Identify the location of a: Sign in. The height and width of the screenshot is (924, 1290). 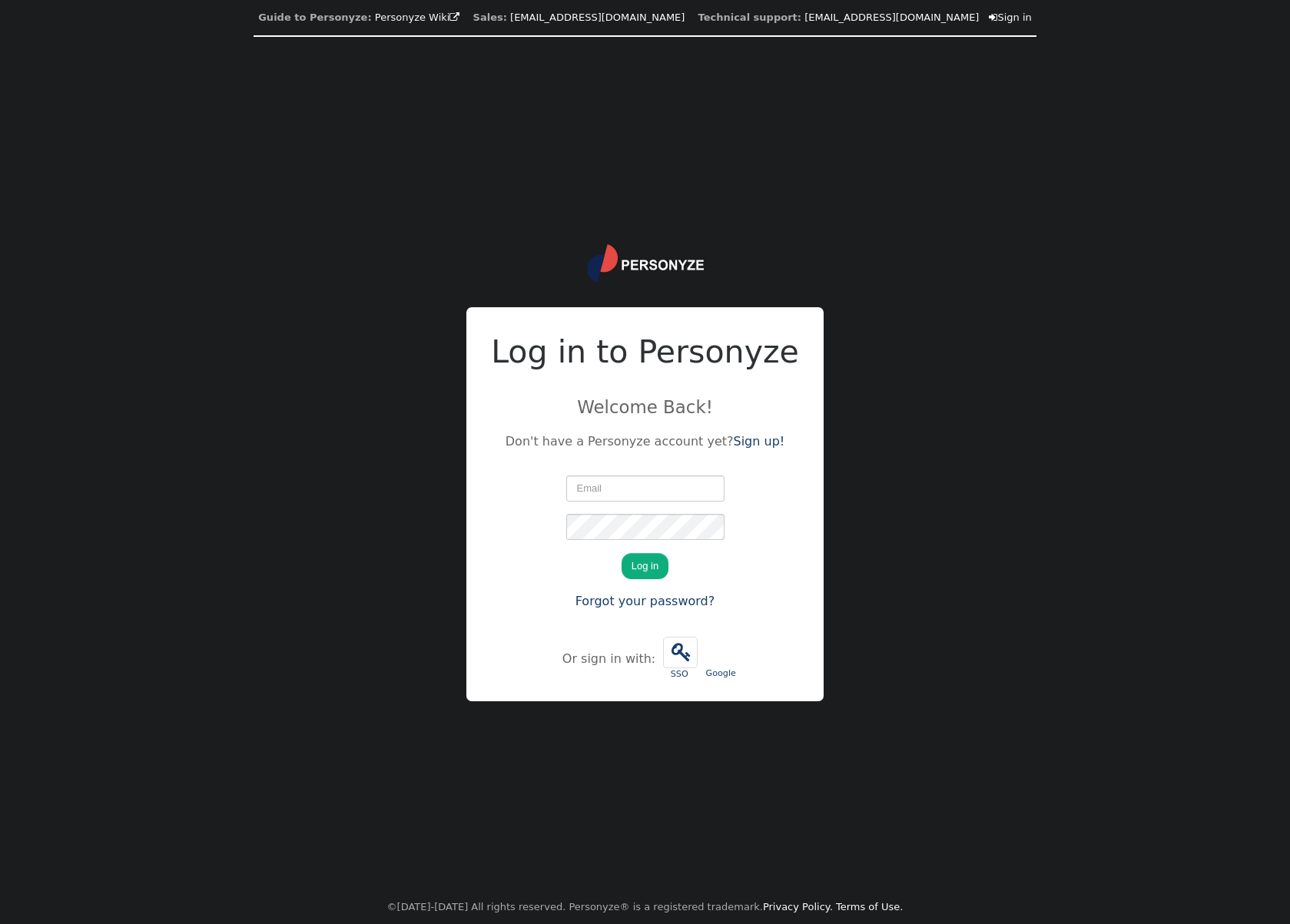
(1010, 17).